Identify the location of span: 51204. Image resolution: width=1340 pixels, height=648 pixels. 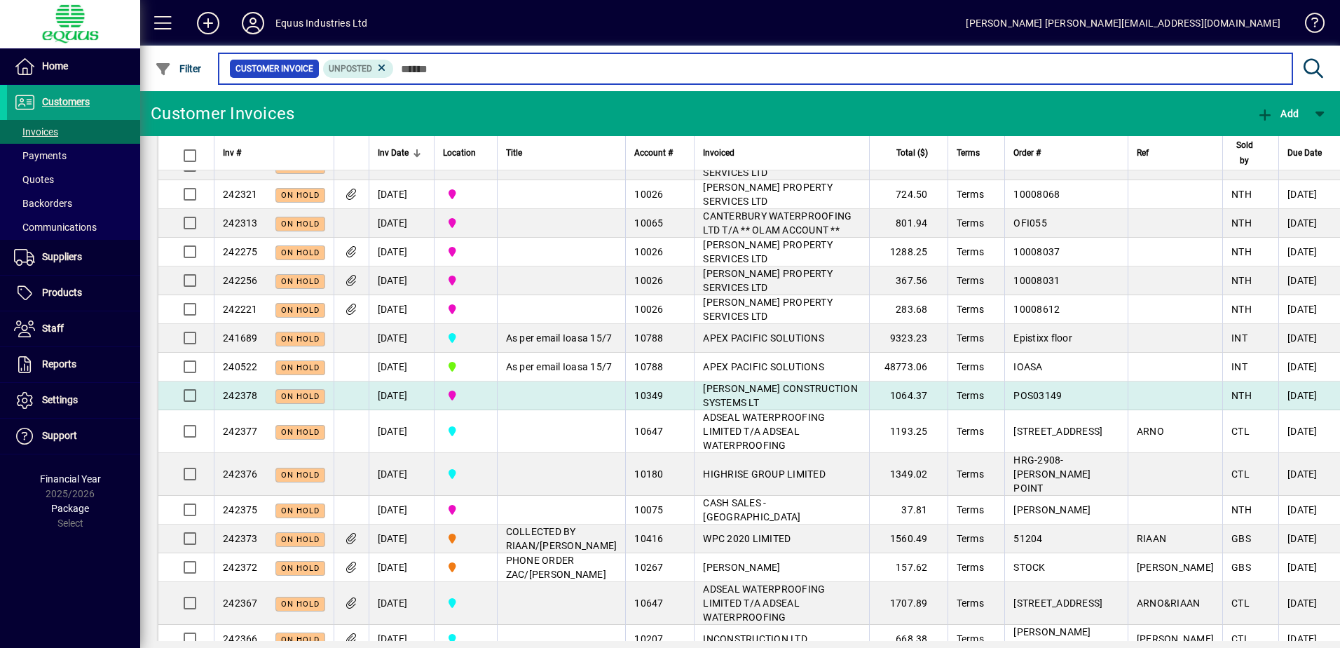
(1027, 538).